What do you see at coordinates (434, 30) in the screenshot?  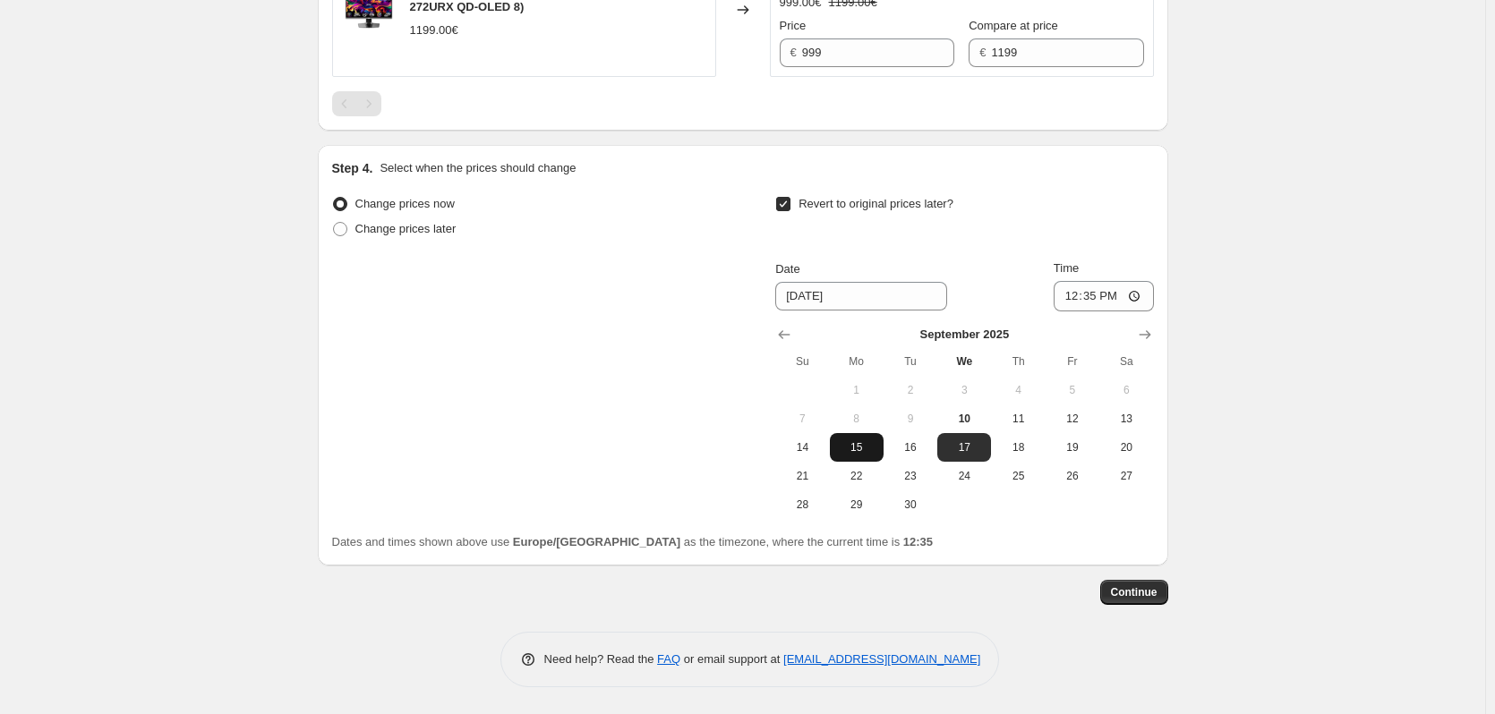 I see `div: 1199.00€` at bounding box center [434, 30].